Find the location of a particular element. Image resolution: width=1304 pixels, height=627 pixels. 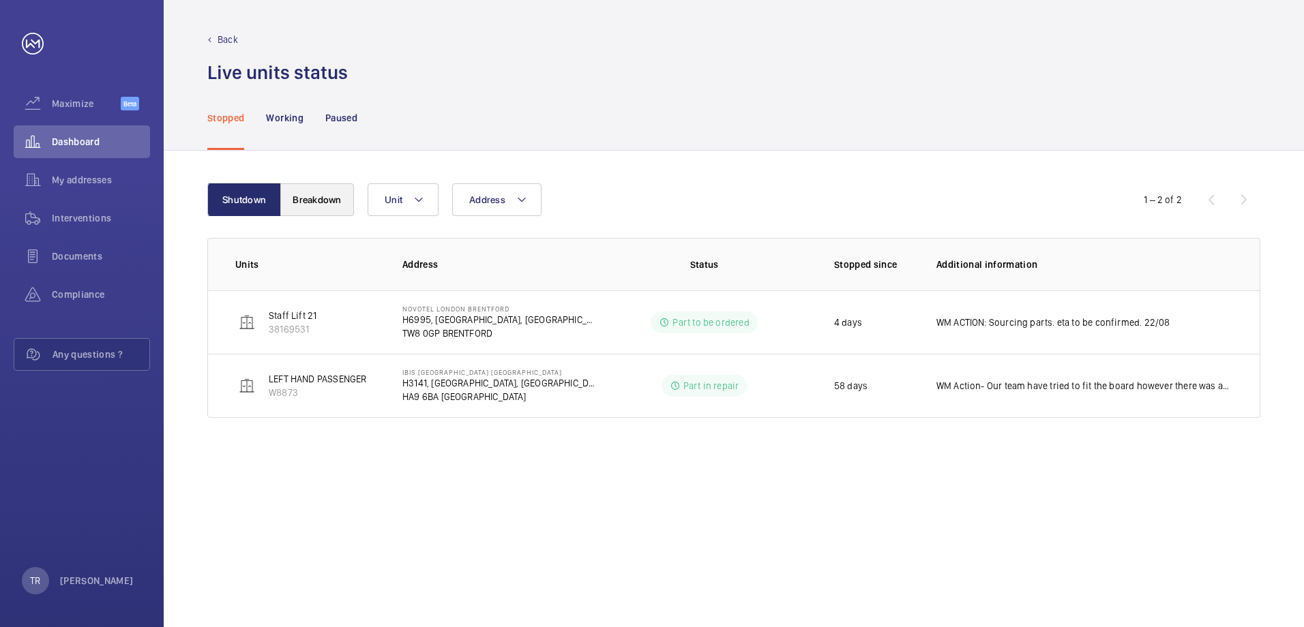

p: Status is located at coordinates (704, 265).